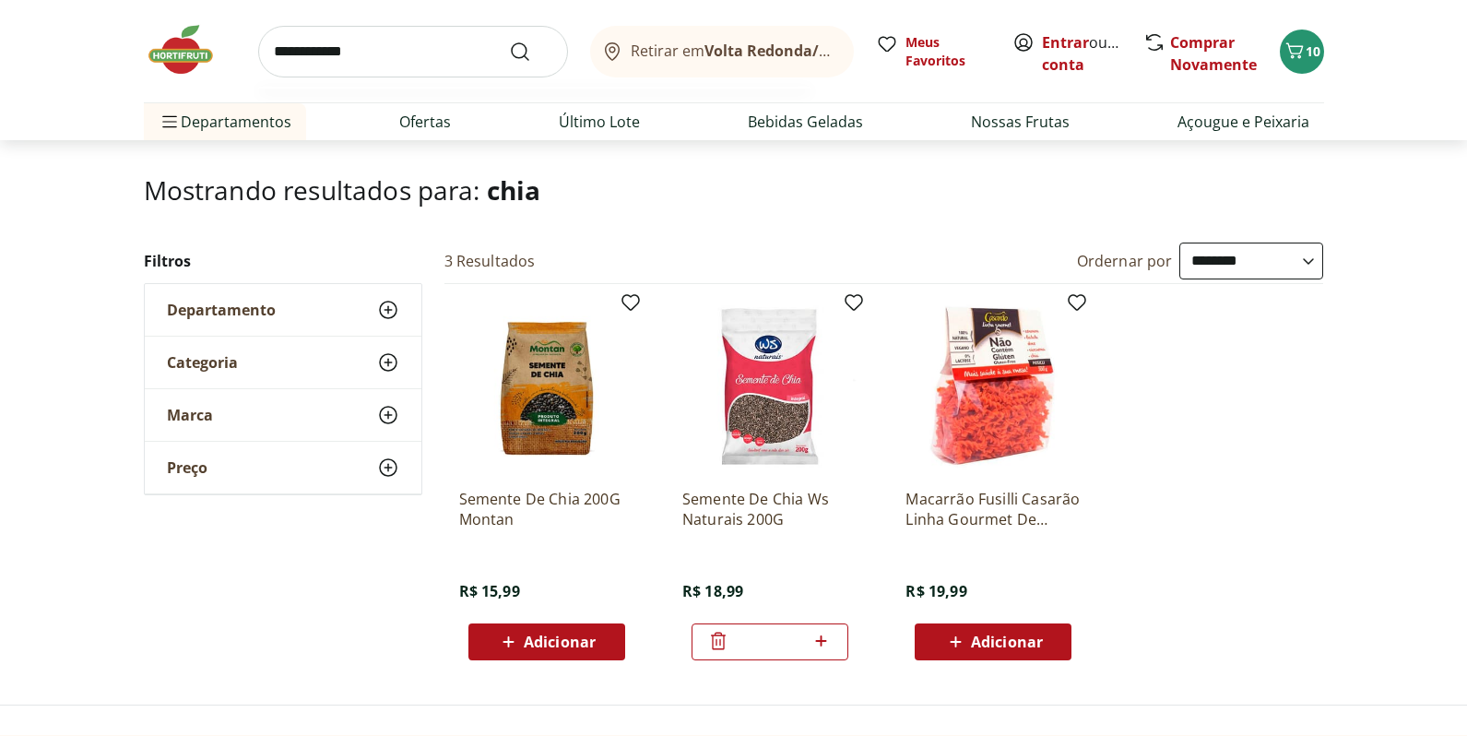  I want to click on p: Semente De Chia 200G Montan, so click(547, 509).